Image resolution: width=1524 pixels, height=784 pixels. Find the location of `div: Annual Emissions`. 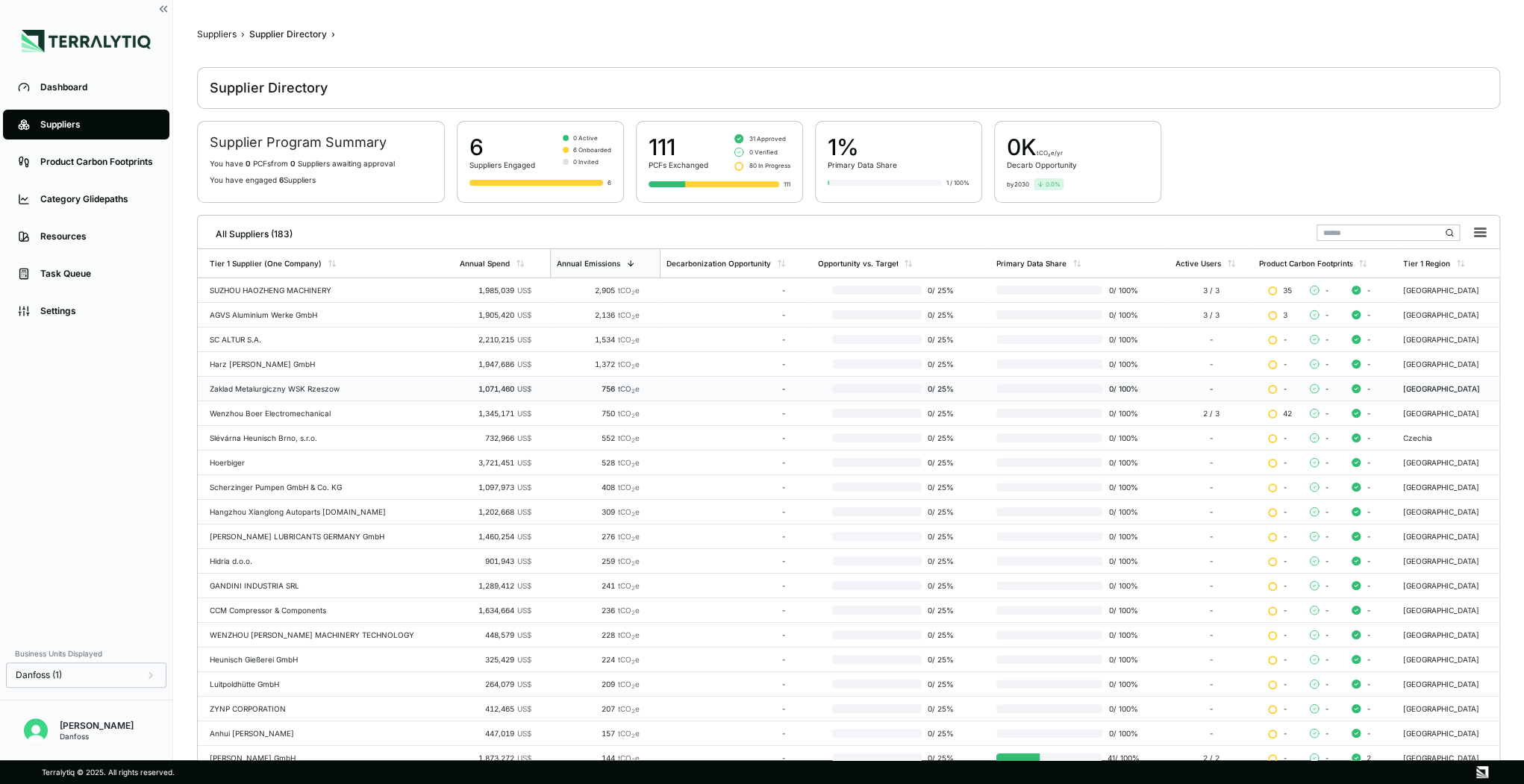

div: Annual Emissions is located at coordinates (588, 264).